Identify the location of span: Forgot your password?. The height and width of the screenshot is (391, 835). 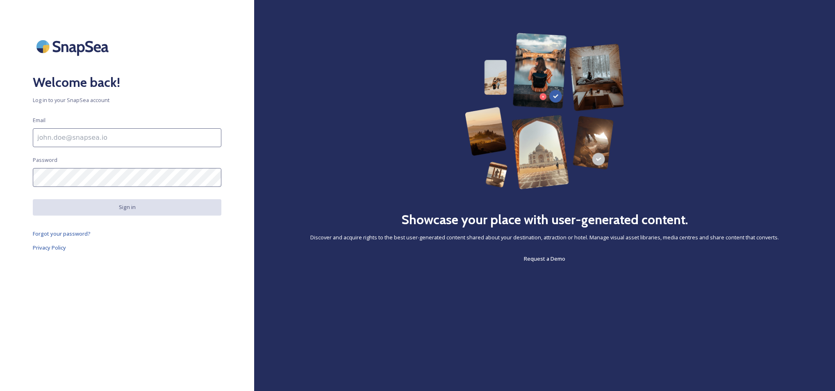
(61, 234).